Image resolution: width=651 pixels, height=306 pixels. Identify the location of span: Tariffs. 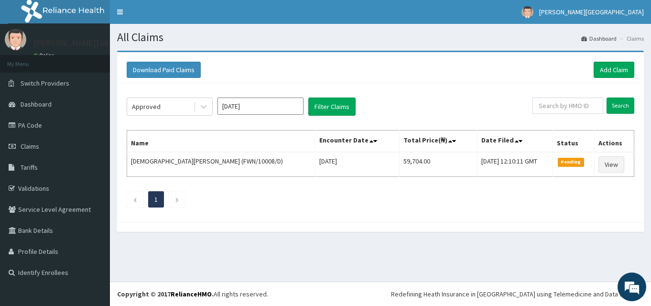
(29, 167).